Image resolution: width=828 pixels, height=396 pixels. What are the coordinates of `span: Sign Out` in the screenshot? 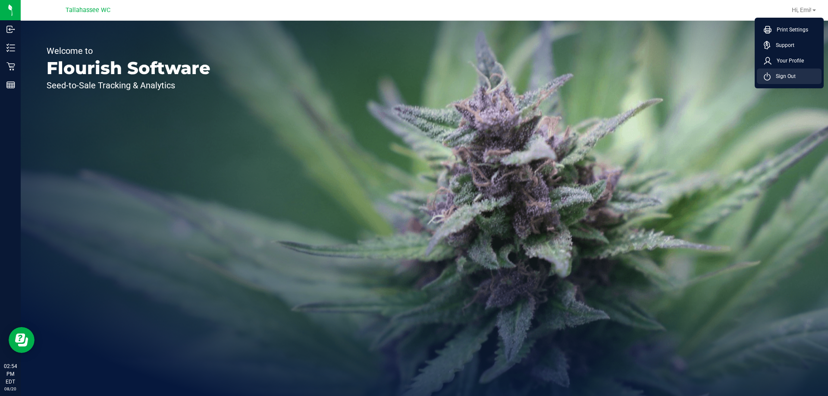 It's located at (783, 76).